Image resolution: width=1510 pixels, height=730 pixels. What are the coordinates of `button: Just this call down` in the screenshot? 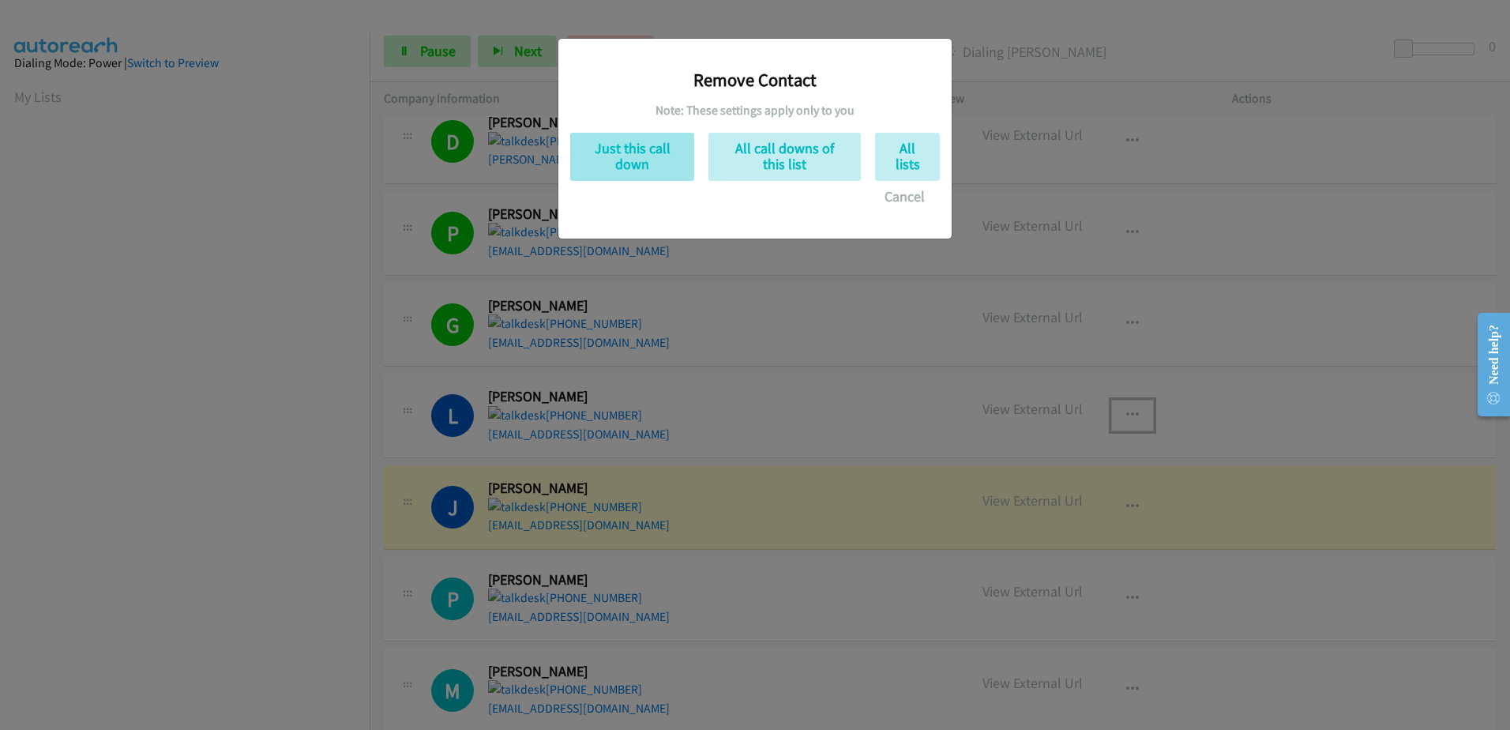 It's located at (632, 156).